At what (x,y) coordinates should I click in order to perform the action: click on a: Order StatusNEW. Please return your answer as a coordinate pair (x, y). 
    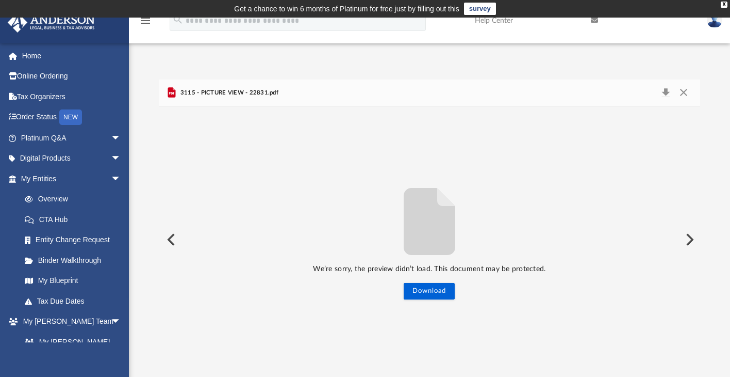
    Looking at the image, I should click on (72, 117).